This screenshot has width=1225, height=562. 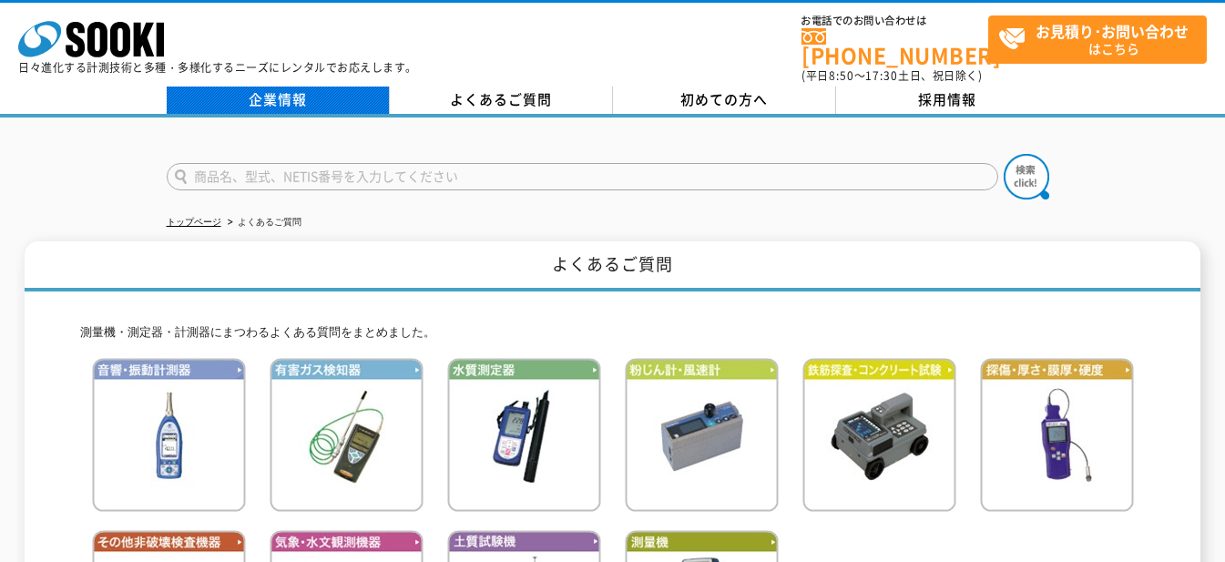 I want to click on input: 商品名、型式、NETIS番号を入力してください, so click(x=582, y=177).